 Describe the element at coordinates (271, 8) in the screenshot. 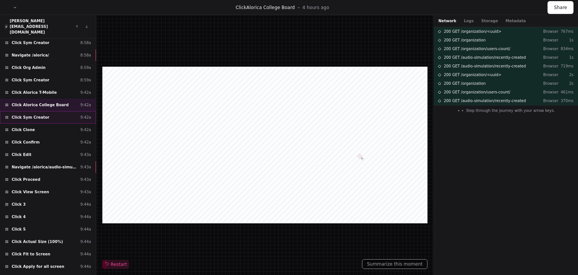

I see `span: Alorica College Board` at that location.